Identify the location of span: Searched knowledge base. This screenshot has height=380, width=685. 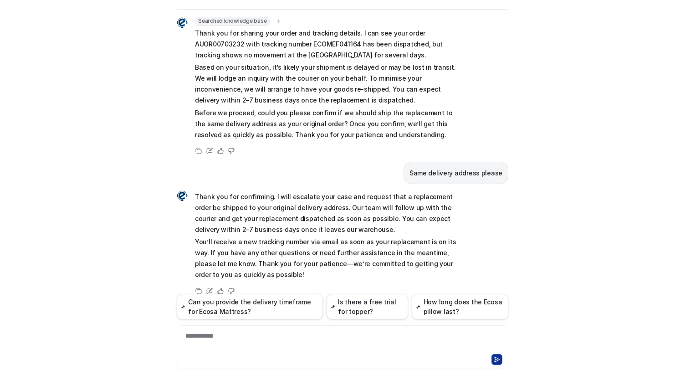
(232, 21).